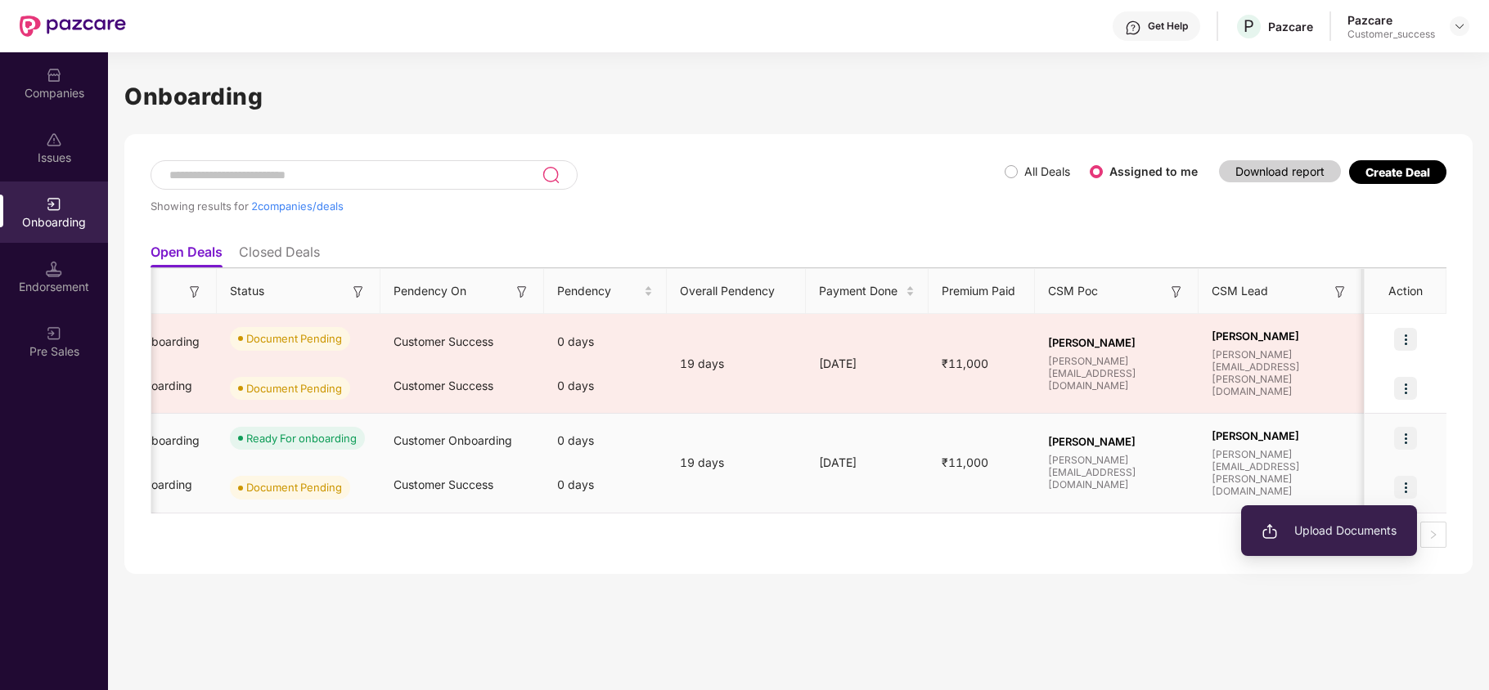 The image size is (1489, 690). Describe the element at coordinates (1279, 171) in the screenshot. I see `button: Download report` at that location.